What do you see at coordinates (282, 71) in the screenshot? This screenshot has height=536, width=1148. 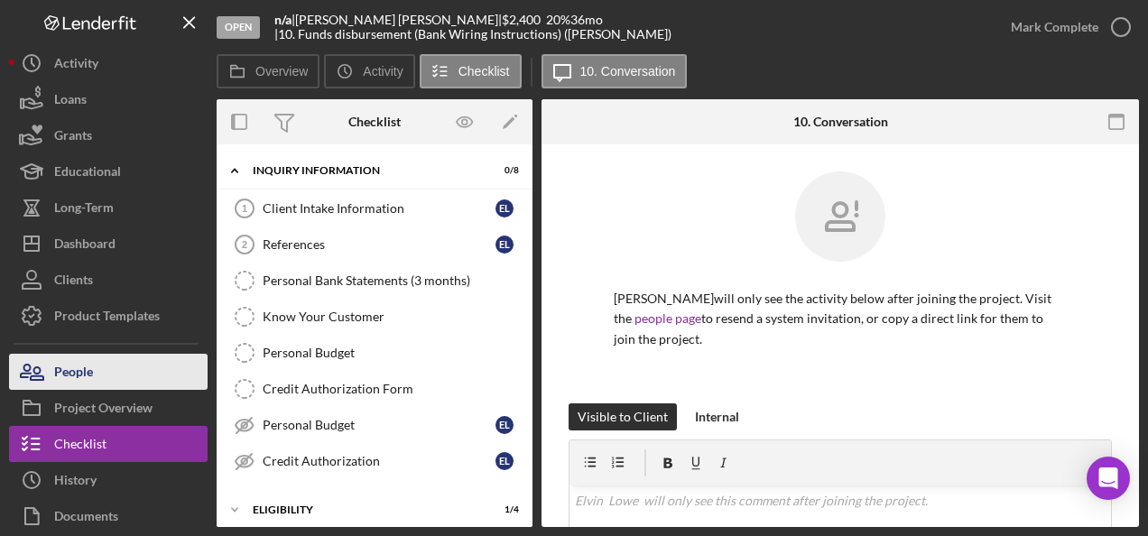 I see `label: Overview` at bounding box center [282, 71].